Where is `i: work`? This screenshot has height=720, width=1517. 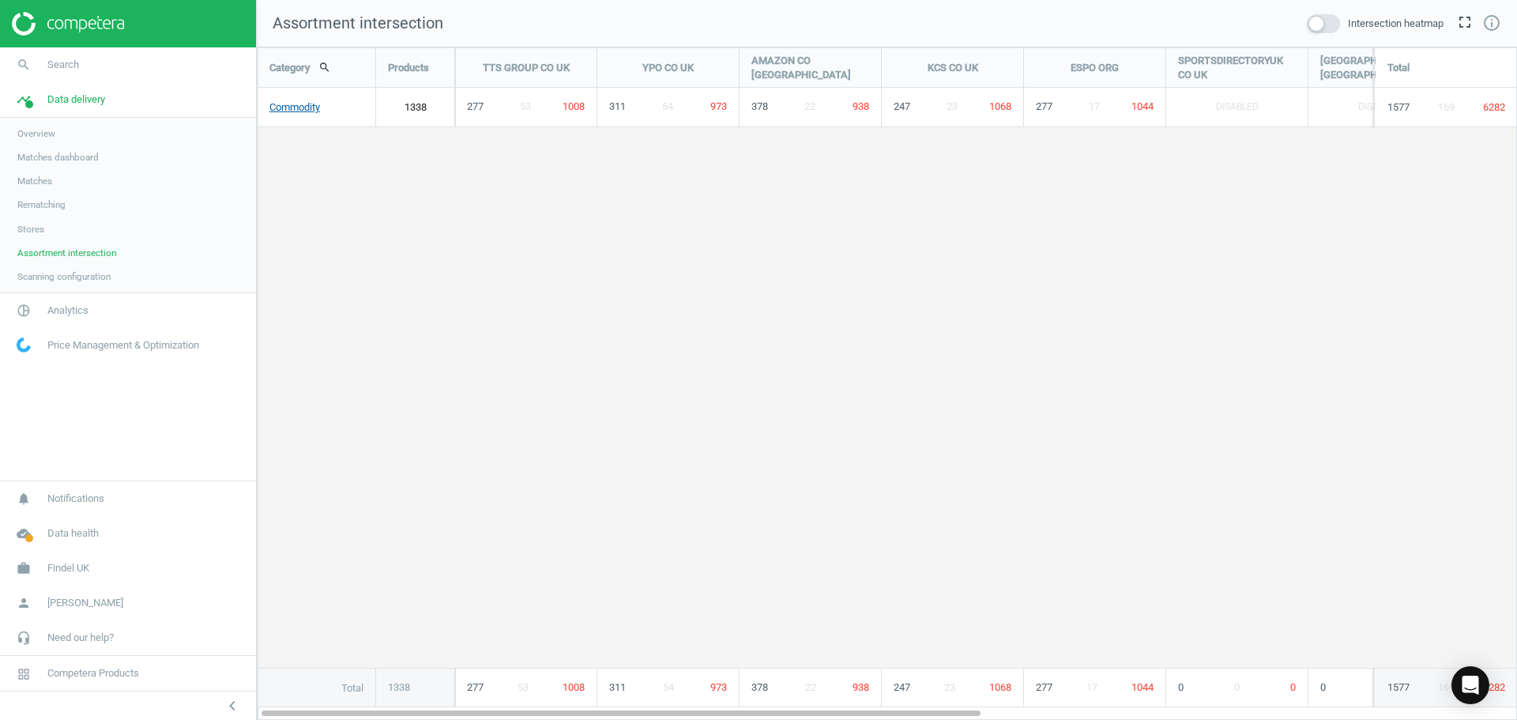 i: work is located at coordinates (24, 568).